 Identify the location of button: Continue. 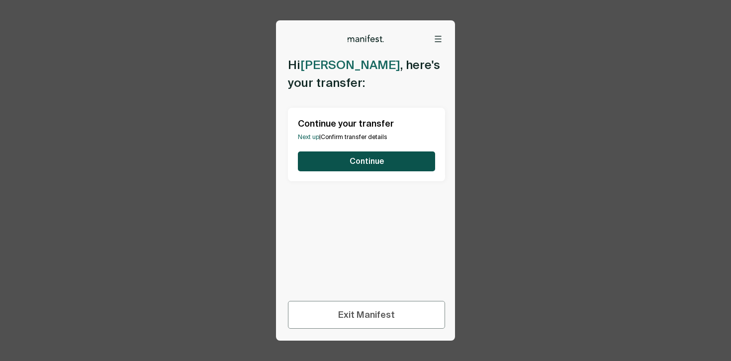
(366, 162).